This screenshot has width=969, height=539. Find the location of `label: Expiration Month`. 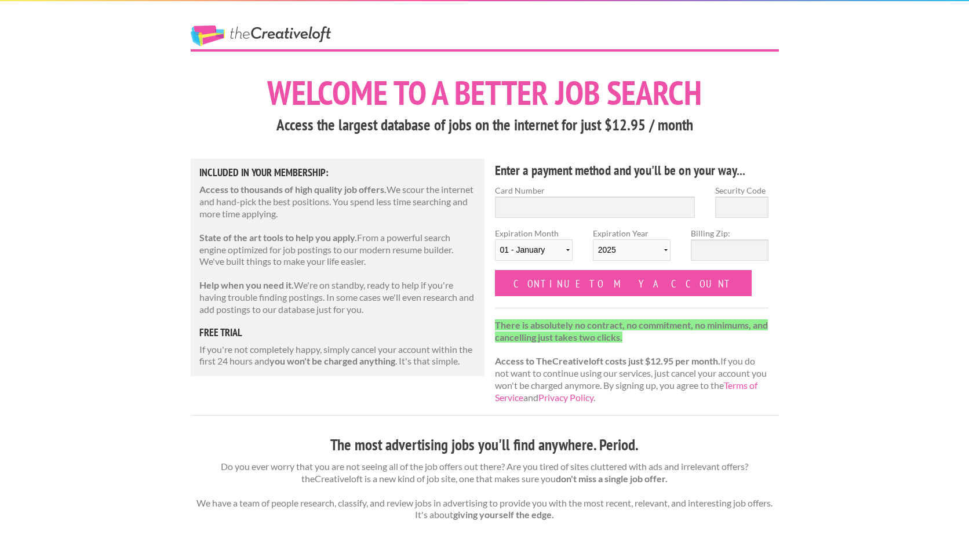

label: Expiration Month is located at coordinates (534, 249).